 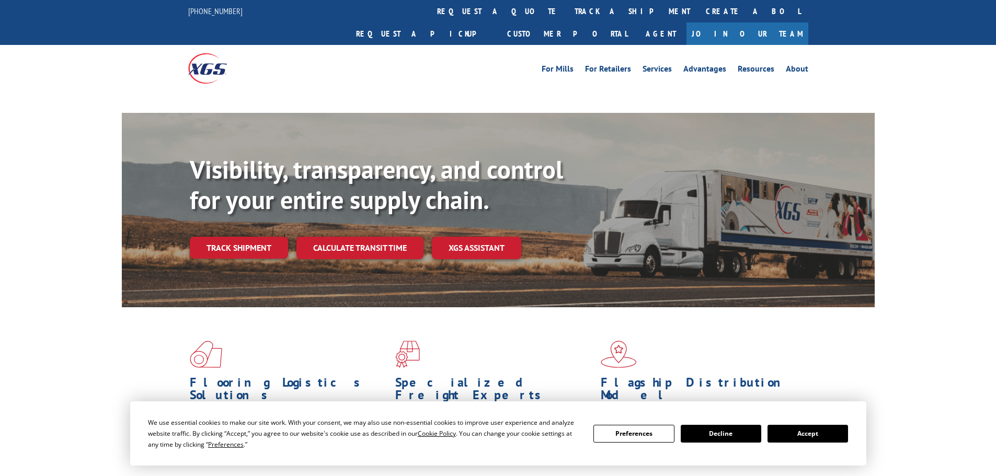 I want to click on a: Join Our Team, so click(x=747, y=33).